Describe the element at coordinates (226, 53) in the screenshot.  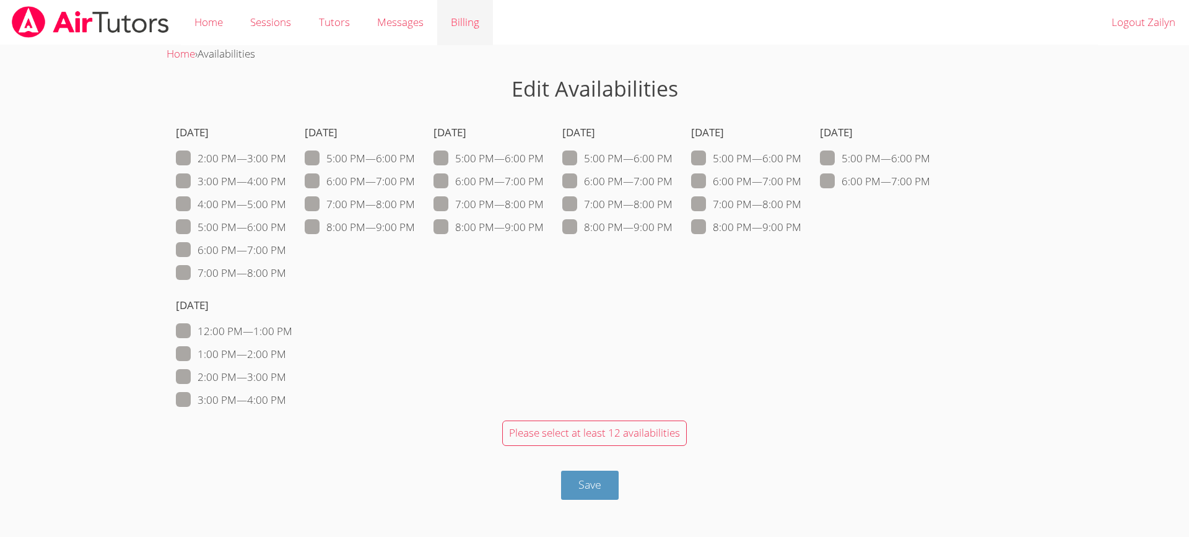
I see `span: Availabilities` at that location.